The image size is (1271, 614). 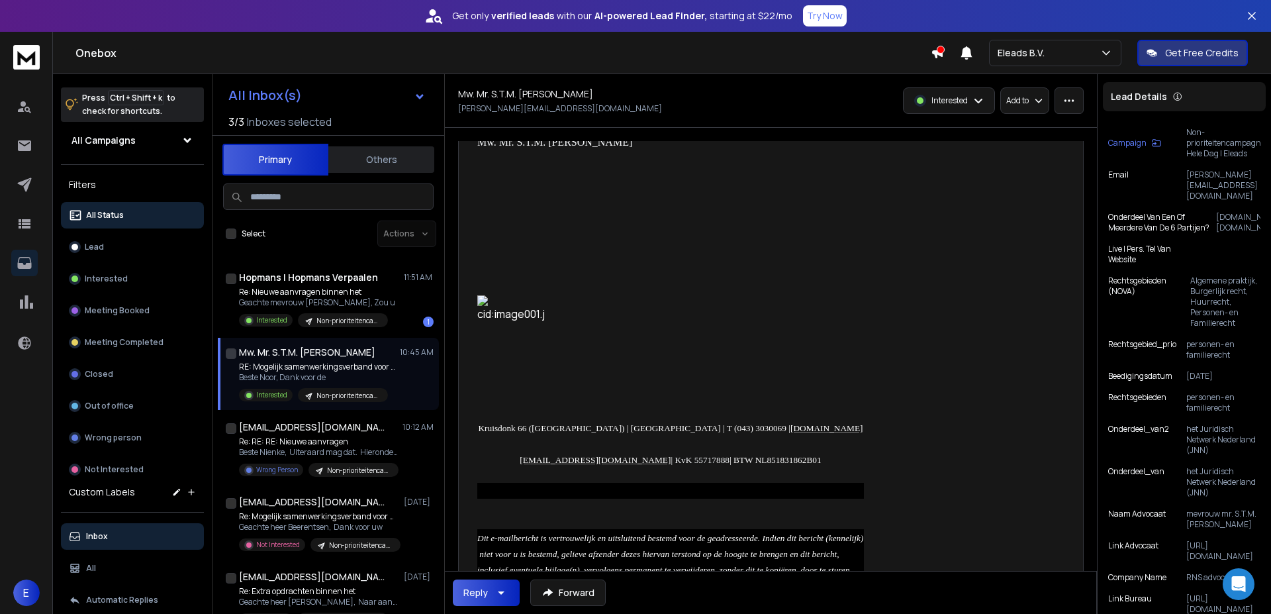 What do you see at coordinates (1202, 53) in the screenshot?
I see `p: Get Free Credits` at bounding box center [1202, 53].